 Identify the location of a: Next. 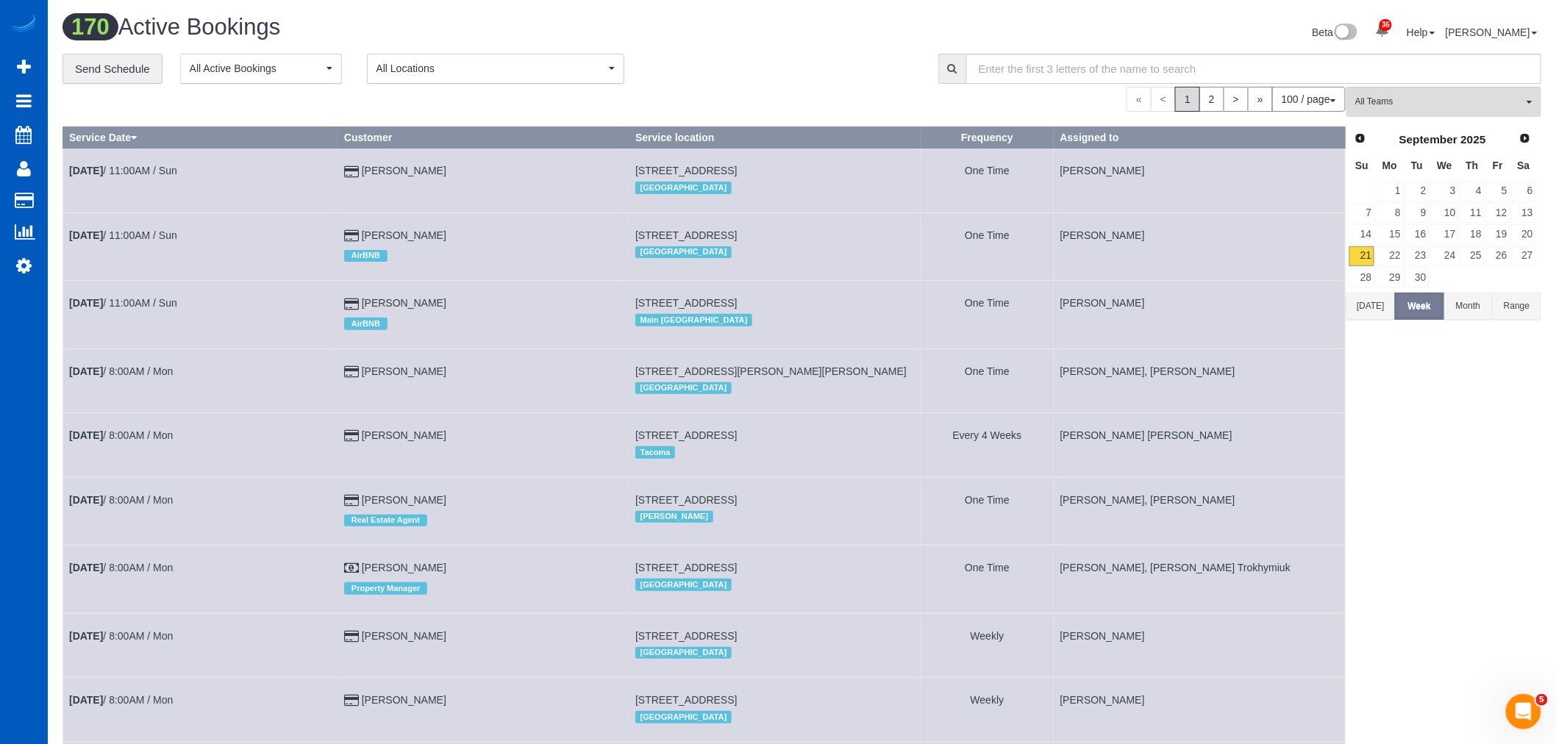
(1525, 139).